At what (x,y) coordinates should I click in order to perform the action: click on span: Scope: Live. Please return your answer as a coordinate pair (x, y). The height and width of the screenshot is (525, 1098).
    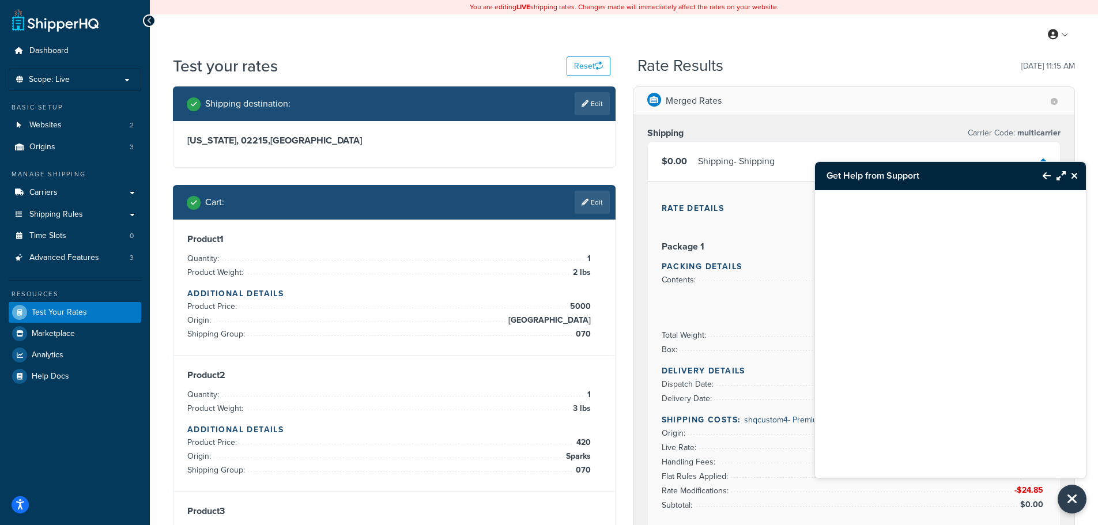
    Looking at the image, I should click on (49, 80).